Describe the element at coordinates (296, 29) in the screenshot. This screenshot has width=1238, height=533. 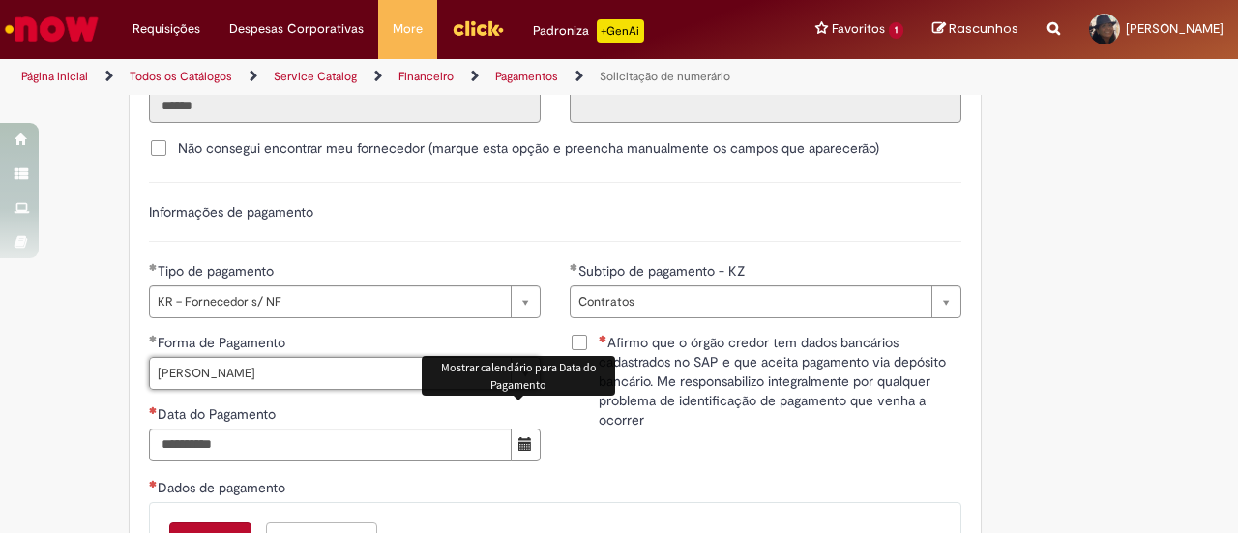
I see `span: Despesas Corporativas` at that location.